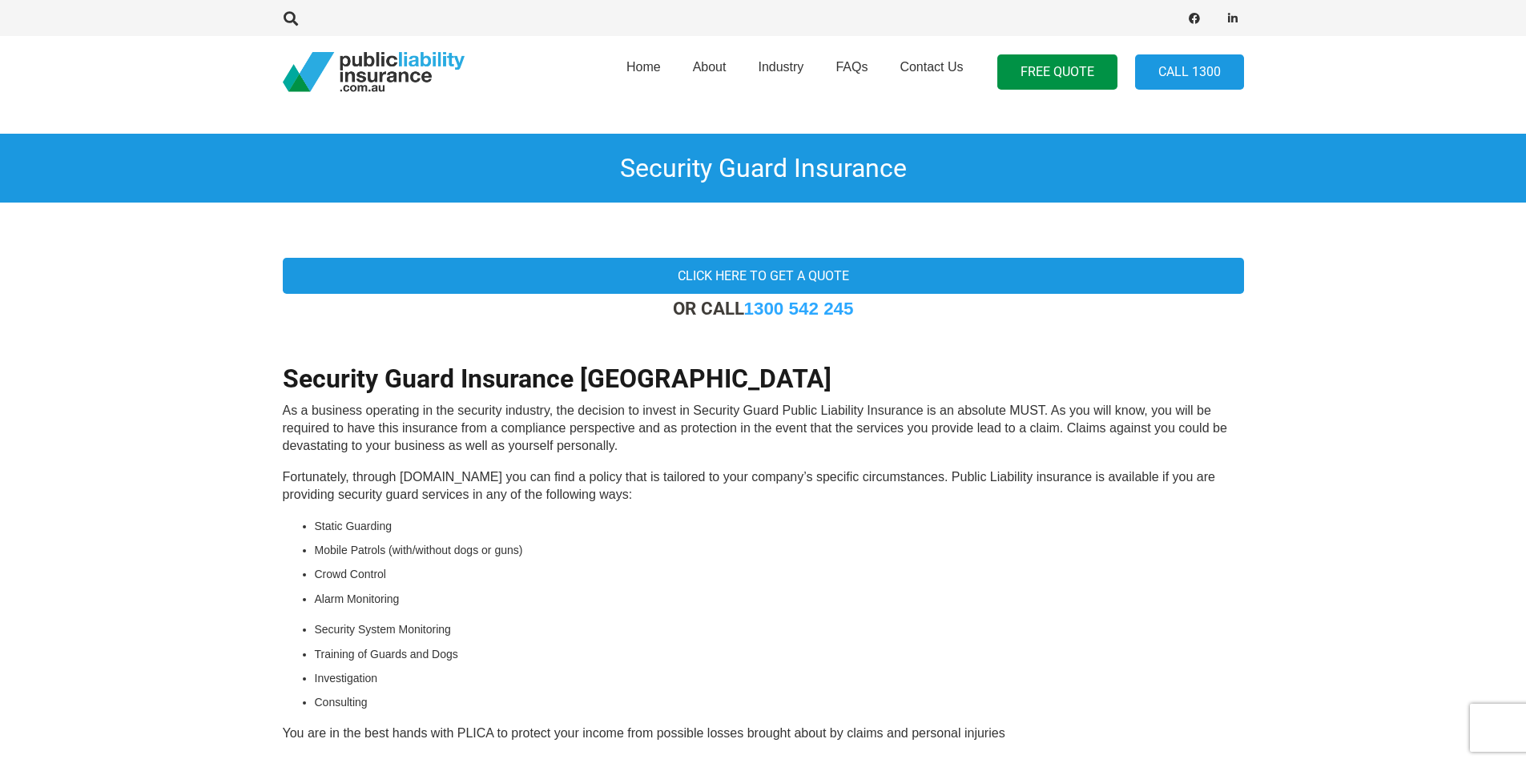  Describe the element at coordinates (643, 72) in the screenshot. I see `a: Home` at that location.